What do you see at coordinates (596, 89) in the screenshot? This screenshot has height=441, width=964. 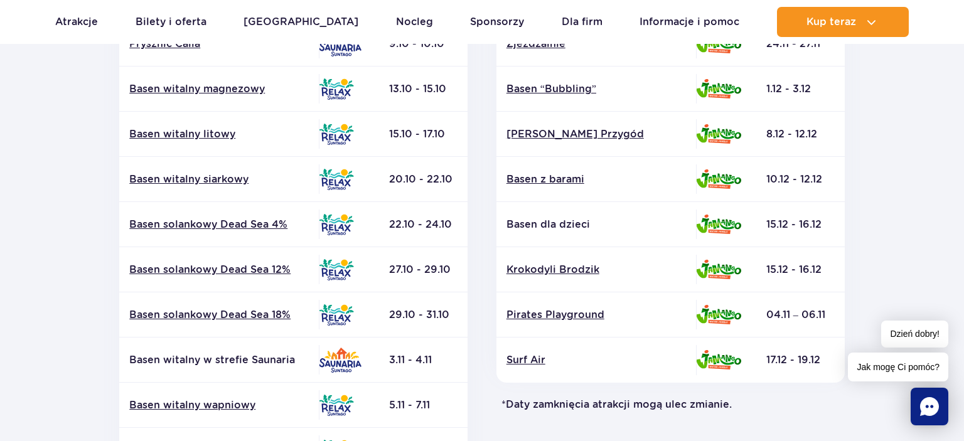 I see `a: Basen “Bubbling”` at bounding box center [596, 89].